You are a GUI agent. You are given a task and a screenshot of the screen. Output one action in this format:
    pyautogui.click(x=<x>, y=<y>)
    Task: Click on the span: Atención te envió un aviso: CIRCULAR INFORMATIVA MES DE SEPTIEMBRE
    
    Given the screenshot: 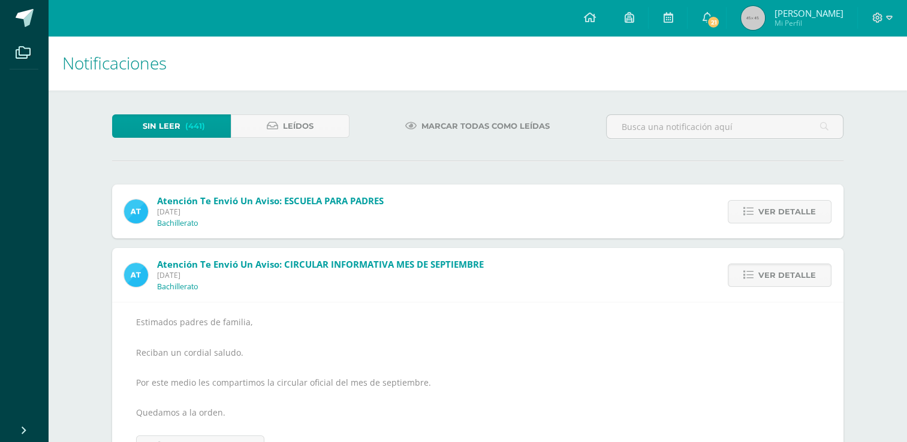 What is the action you would take?
    pyautogui.click(x=320, y=264)
    